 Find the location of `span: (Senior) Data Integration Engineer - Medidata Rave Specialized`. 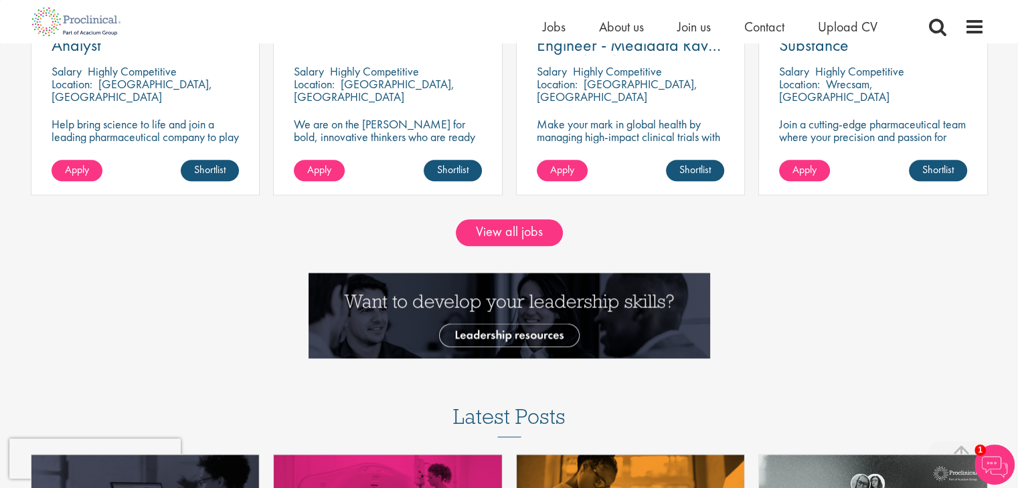

span: (Senior) Data Integration Engineer - Medidata Rave Specialized is located at coordinates (628, 45).